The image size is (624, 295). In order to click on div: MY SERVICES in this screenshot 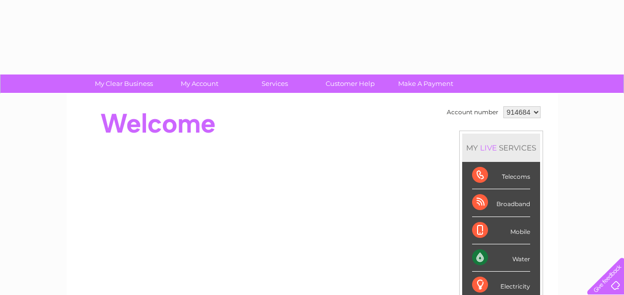, I will do `click(501, 147)`.